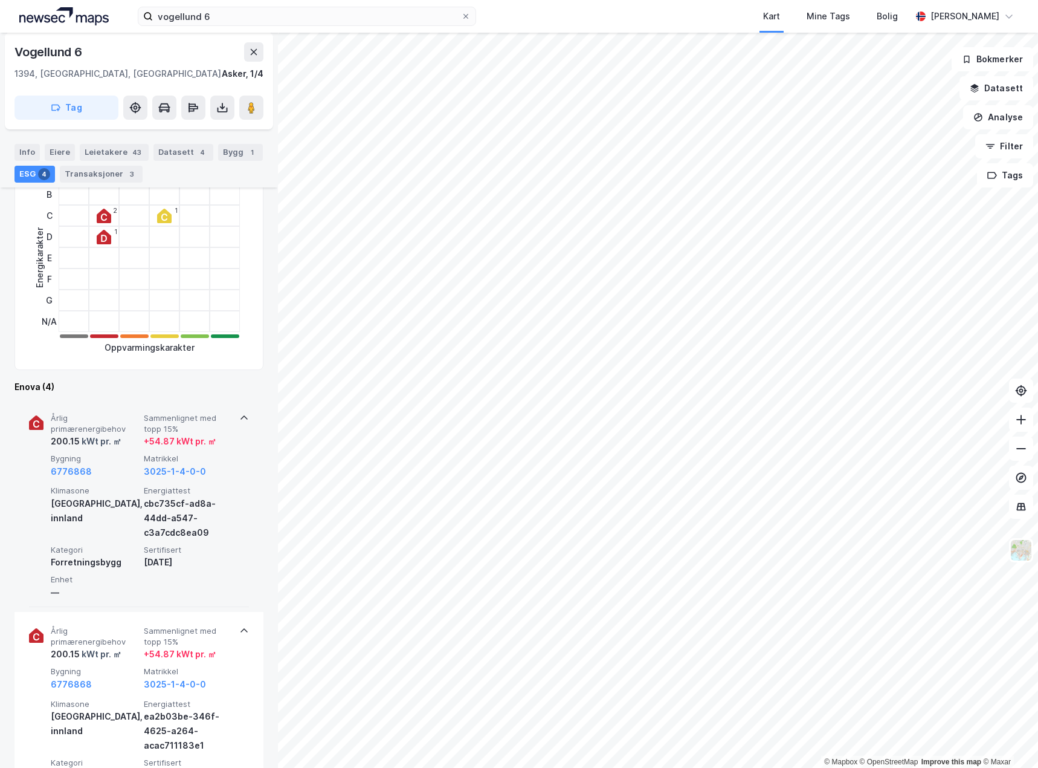 The width and height of the screenshot is (1038, 768). Describe the element at coordinates (829, 16) in the screenshot. I see `div: Mine Tags` at that location.